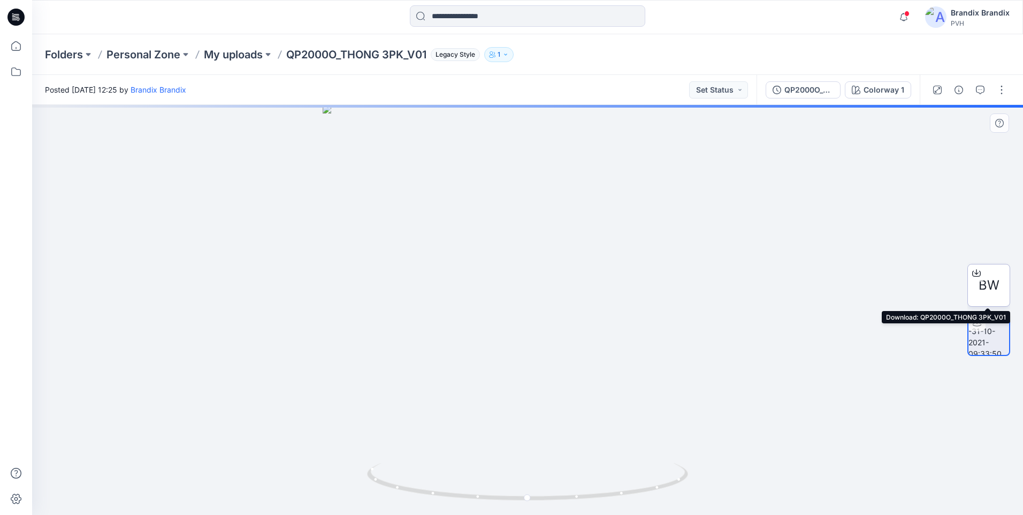  Describe the element at coordinates (143, 55) in the screenshot. I see `a: Personal Zone` at that location.